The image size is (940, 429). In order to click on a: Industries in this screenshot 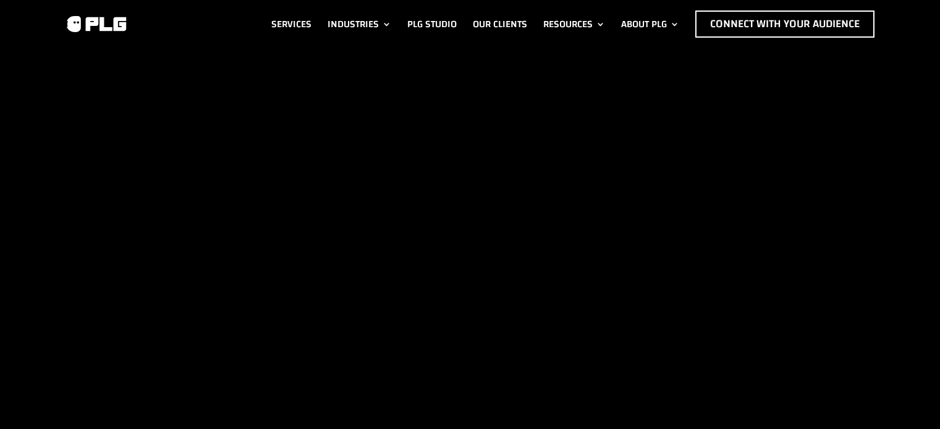, I will do `click(359, 24)`.